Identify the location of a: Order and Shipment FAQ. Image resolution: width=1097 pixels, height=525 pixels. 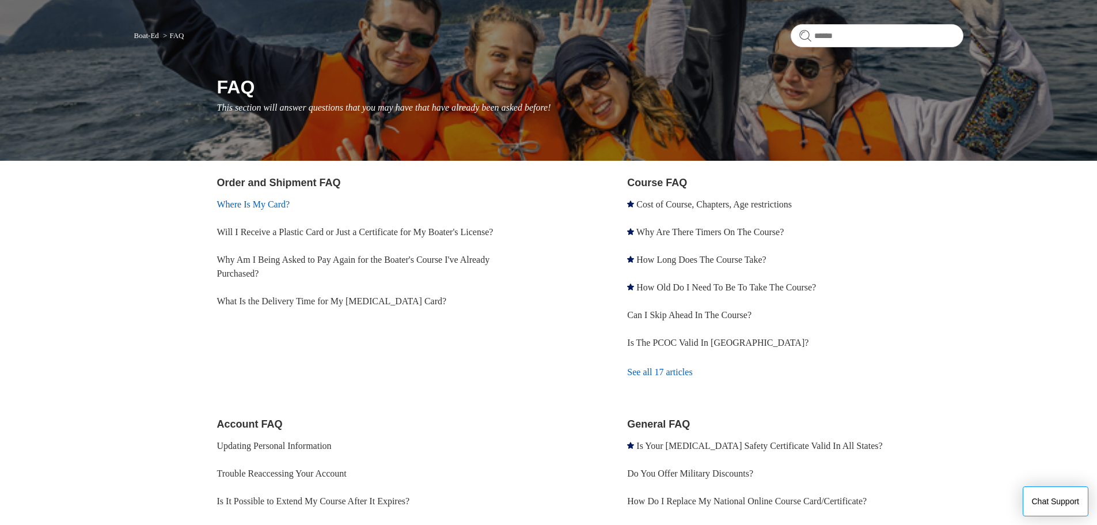
(279, 183).